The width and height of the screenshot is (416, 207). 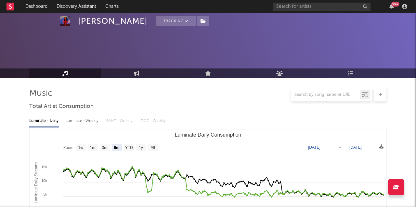 What do you see at coordinates (116, 147) in the screenshot?
I see `text: 6m` at bounding box center [116, 147].